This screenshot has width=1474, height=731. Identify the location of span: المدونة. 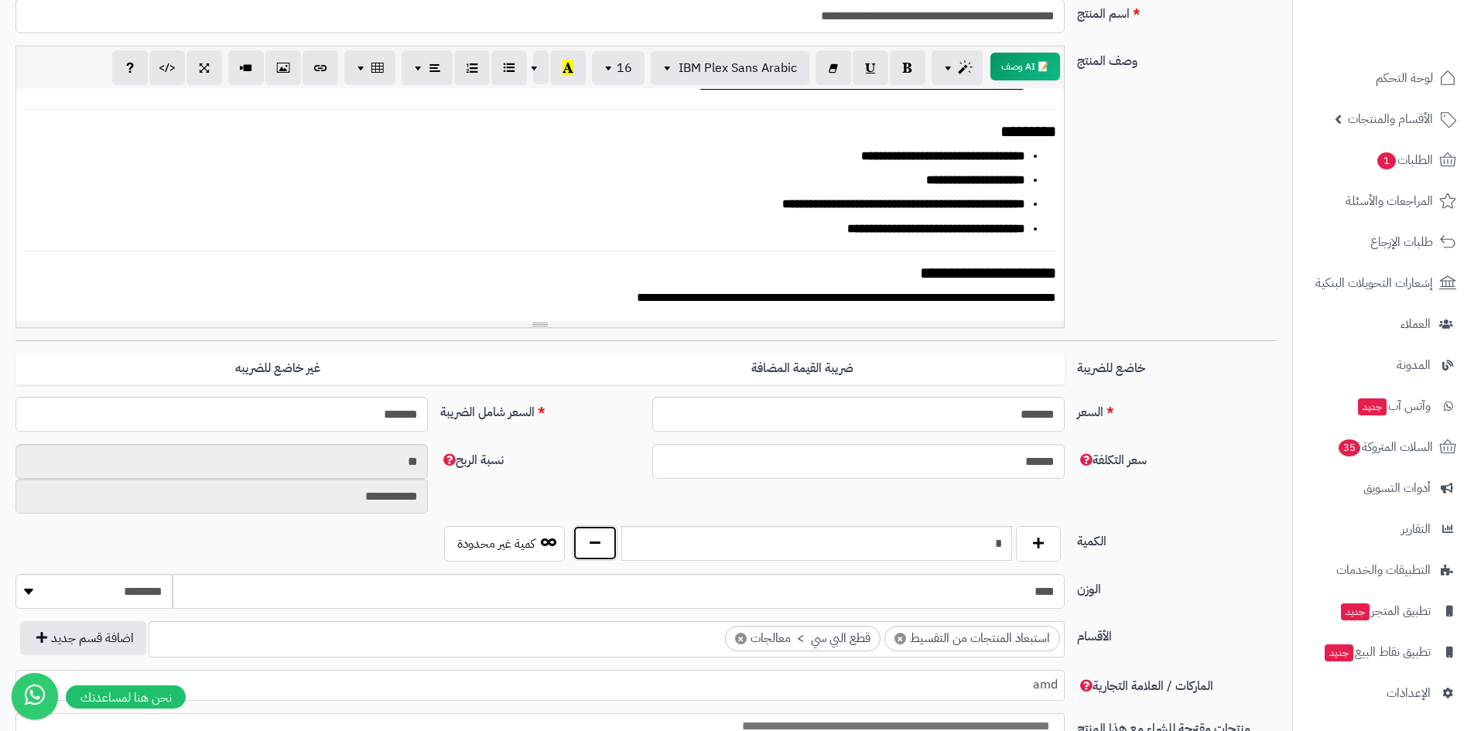
(1413, 365).